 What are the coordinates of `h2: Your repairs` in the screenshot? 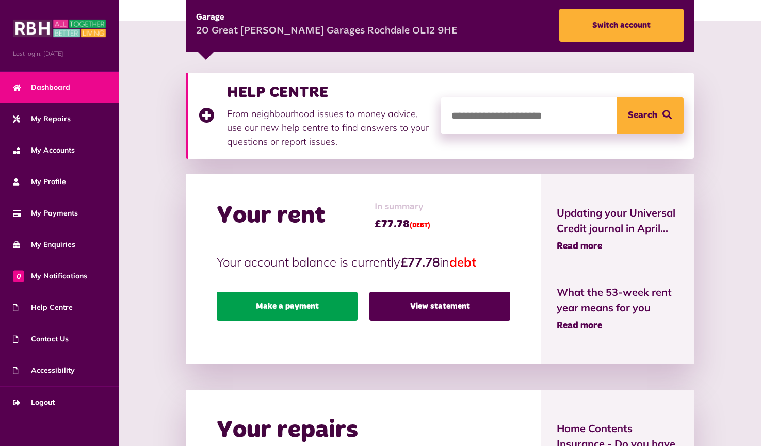 It's located at (287, 431).